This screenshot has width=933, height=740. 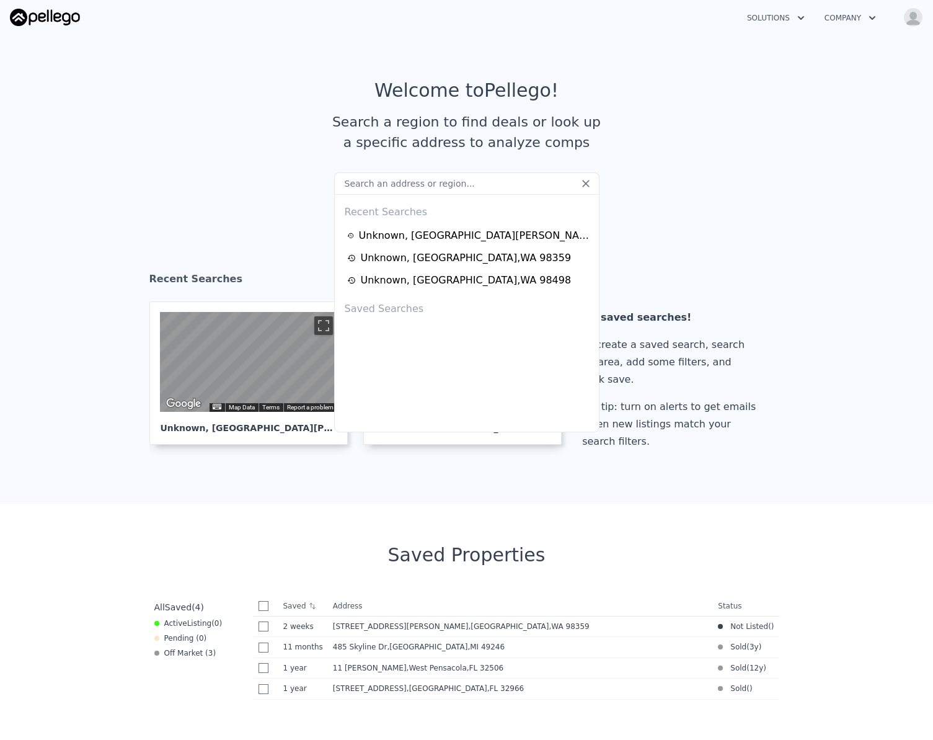 What do you see at coordinates (183, 404) in the screenshot?
I see `img: Google` at bounding box center [183, 404].